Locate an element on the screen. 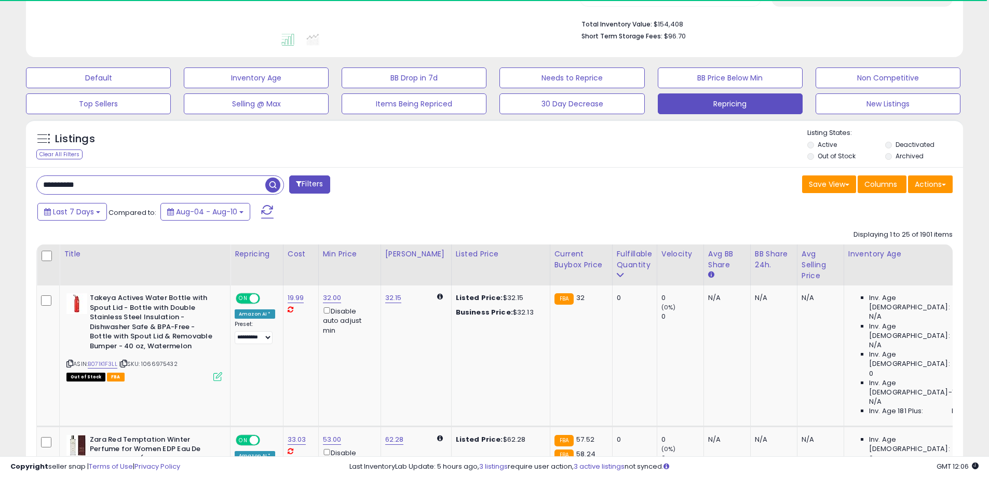 Image resolution: width=989 pixels, height=477 pixels. div: BB Share 24h. is located at coordinates (774, 260).